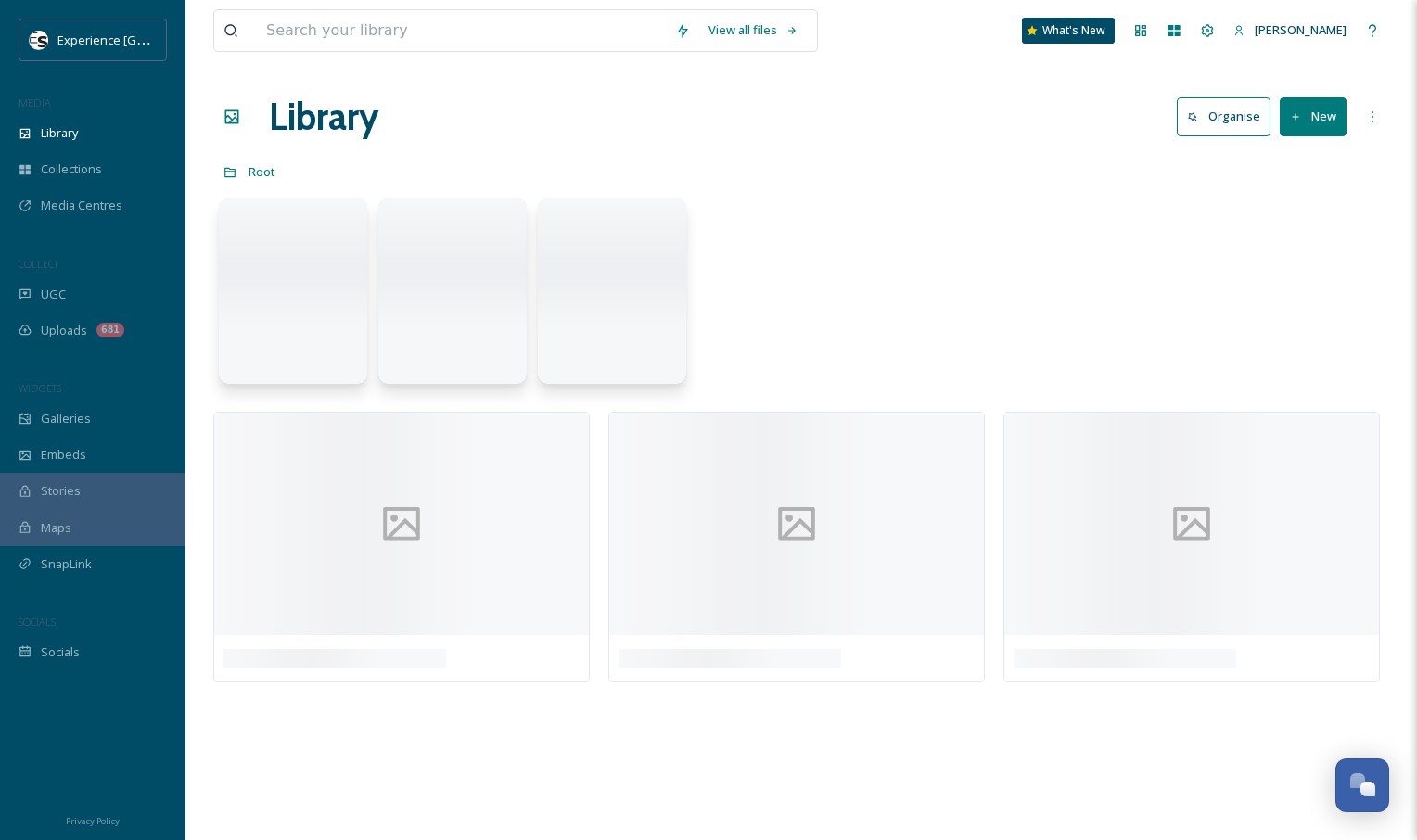 Image resolution: width=1417 pixels, height=840 pixels. What do you see at coordinates (34, 102) in the screenshot?
I see `span: MEDIA` at bounding box center [34, 102].